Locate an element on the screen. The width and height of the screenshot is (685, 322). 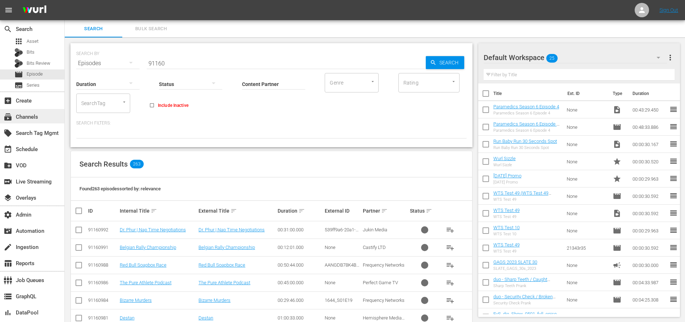
a: duo - Security Check / Broken Statue is located at coordinates (524, 299).